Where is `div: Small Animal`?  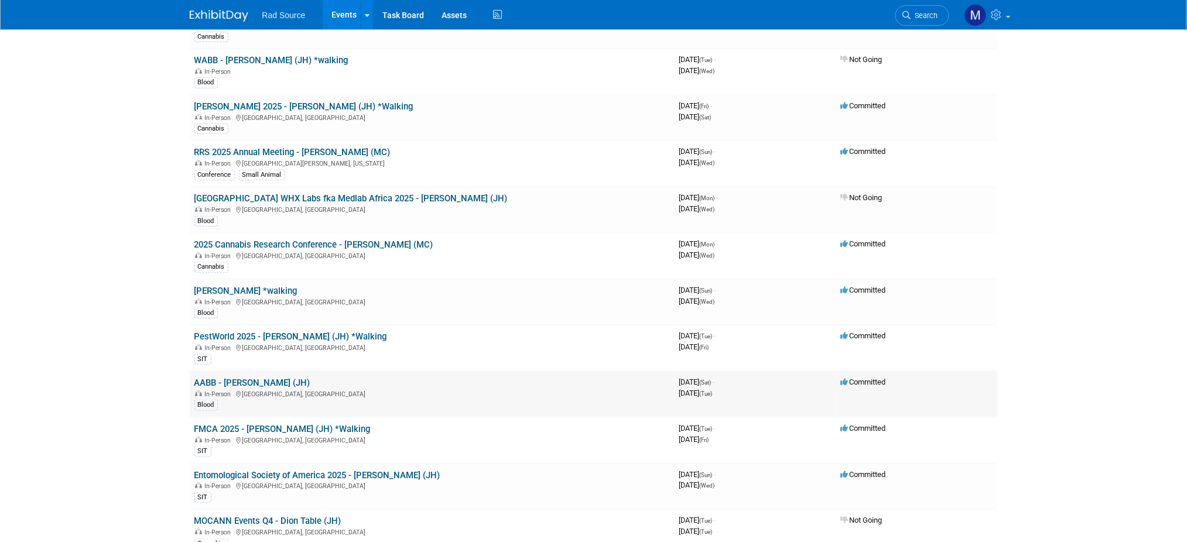 div: Small Animal is located at coordinates (262, 175).